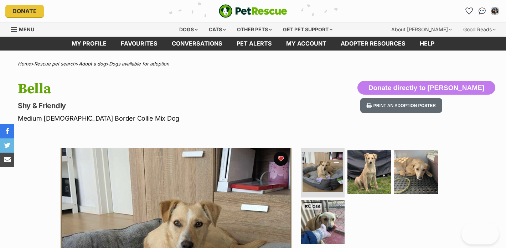 This screenshot has height=248, width=506. Describe the element at coordinates (479, 30) in the screenshot. I see `div: Good Reads` at that location.